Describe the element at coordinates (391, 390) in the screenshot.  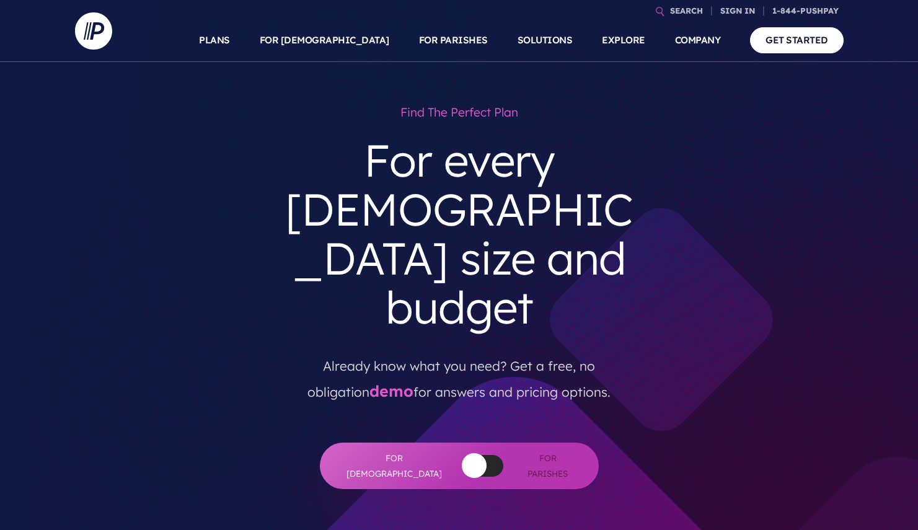
I see `a: demo` at that location.